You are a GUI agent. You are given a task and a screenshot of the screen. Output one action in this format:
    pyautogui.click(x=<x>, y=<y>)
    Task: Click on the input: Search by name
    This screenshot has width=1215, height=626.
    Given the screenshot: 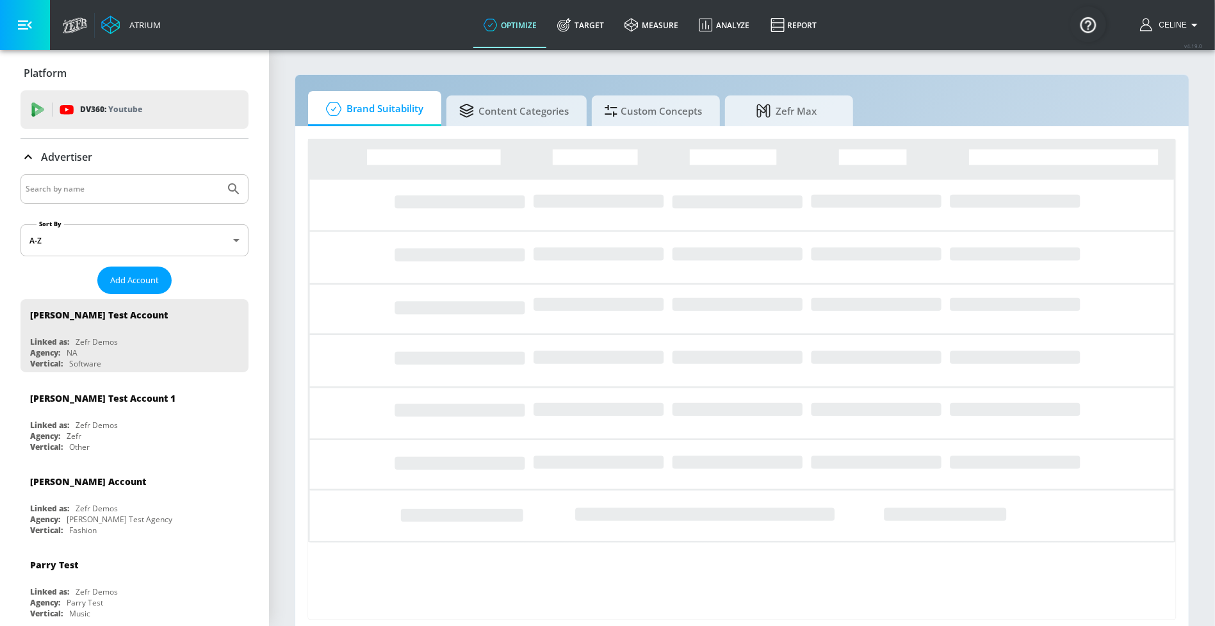 What is the action you would take?
    pyautogui.click(x=122, y=189)
    